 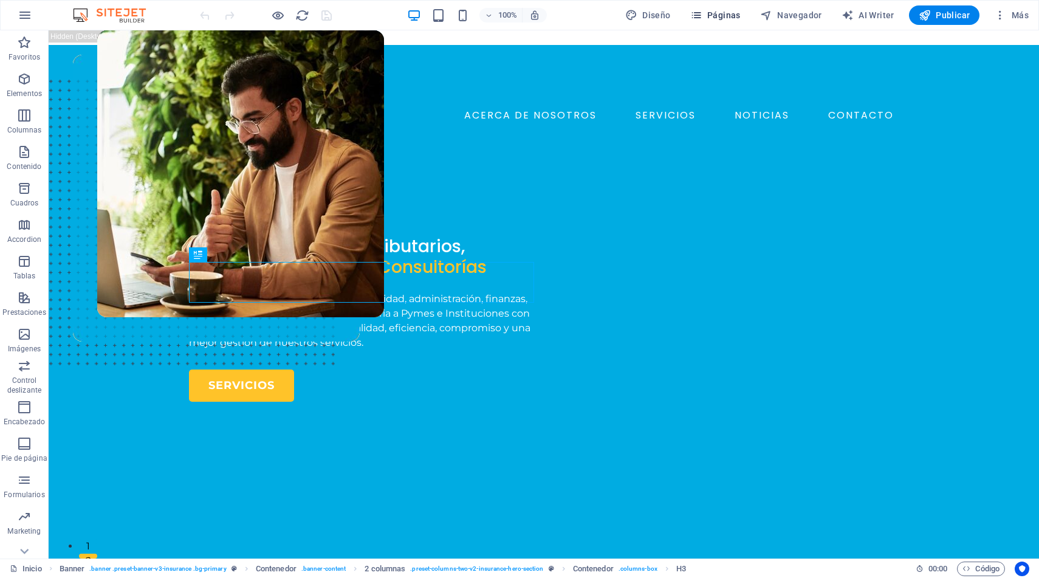 What do you see at coordinates (26, 568) in the screenshot?
I see `a: Haz clic para cancelar la selección y doble clic para abrir páginas` at bounding box center [26, 568].